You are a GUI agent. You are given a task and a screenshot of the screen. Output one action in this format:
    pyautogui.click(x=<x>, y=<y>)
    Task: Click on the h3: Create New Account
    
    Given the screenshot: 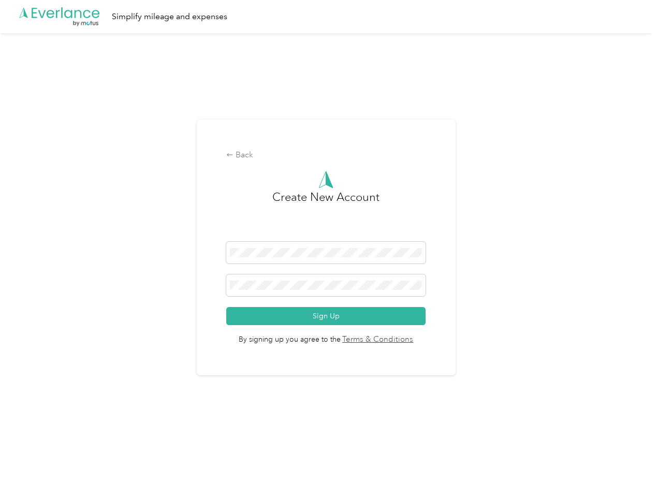 What is the action you would take?
    pyautogui.click(x=326, y=215)
    